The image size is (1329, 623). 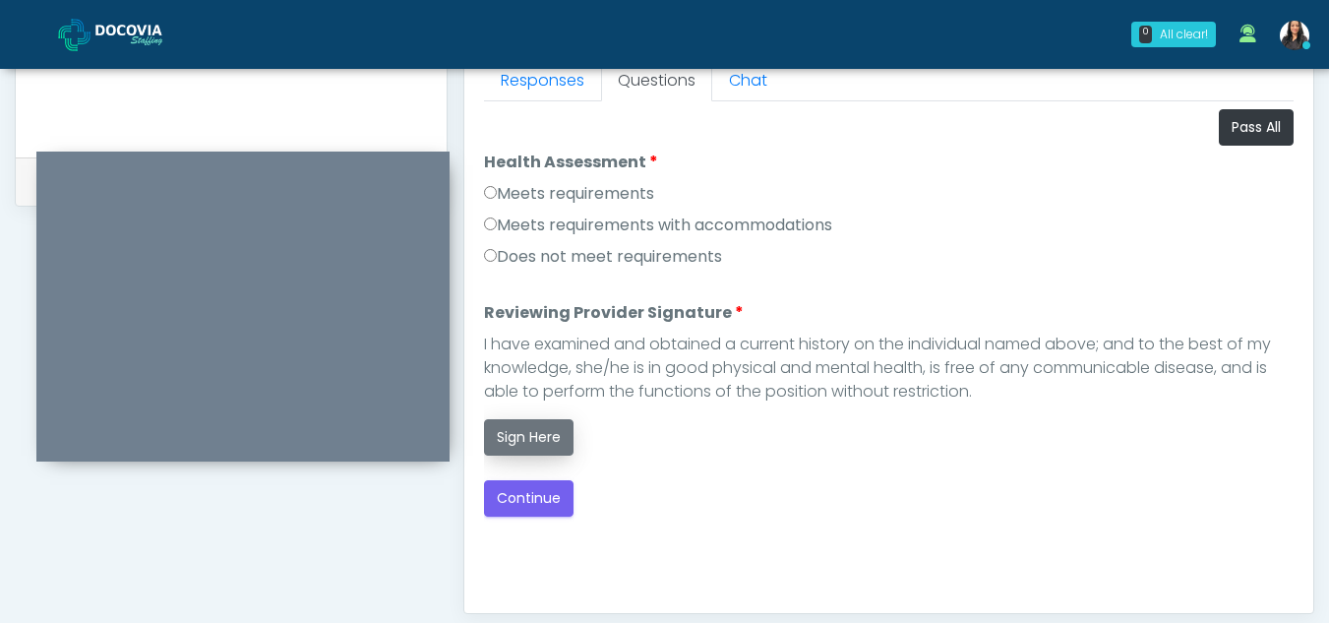 I want to click on input: Meets requirements, so click(x=490, y=192).